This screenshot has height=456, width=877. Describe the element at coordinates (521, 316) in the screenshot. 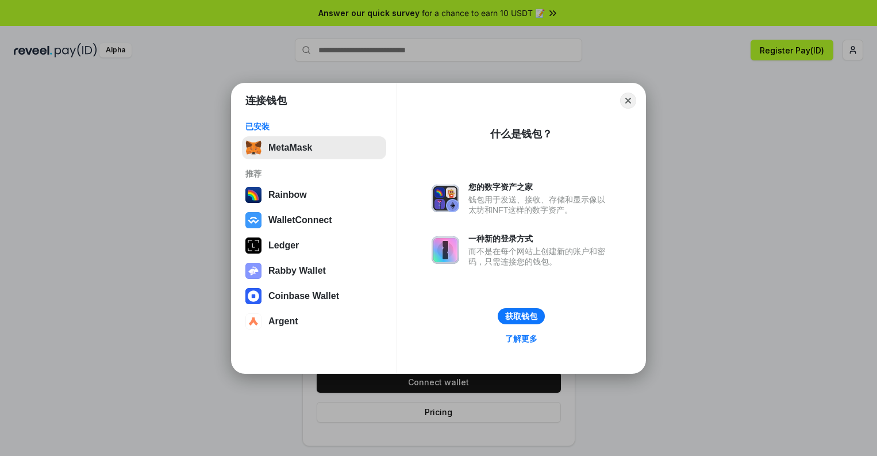

I see `button: 获取钱包` at that location.